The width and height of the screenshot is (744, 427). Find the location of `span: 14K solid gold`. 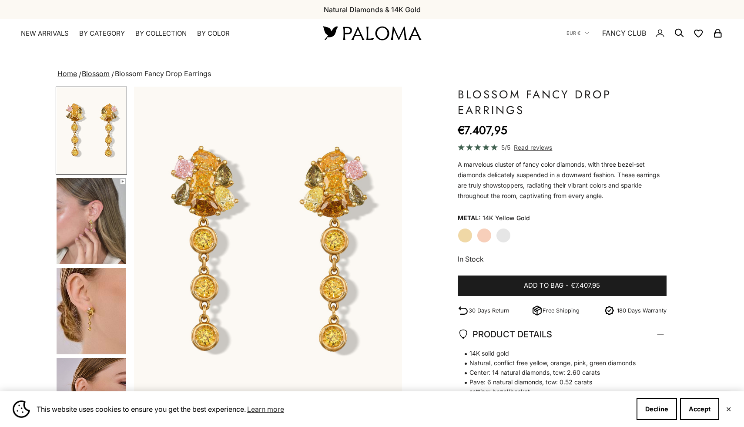

span: 14K solid gold is located at coordinates (558, 353).